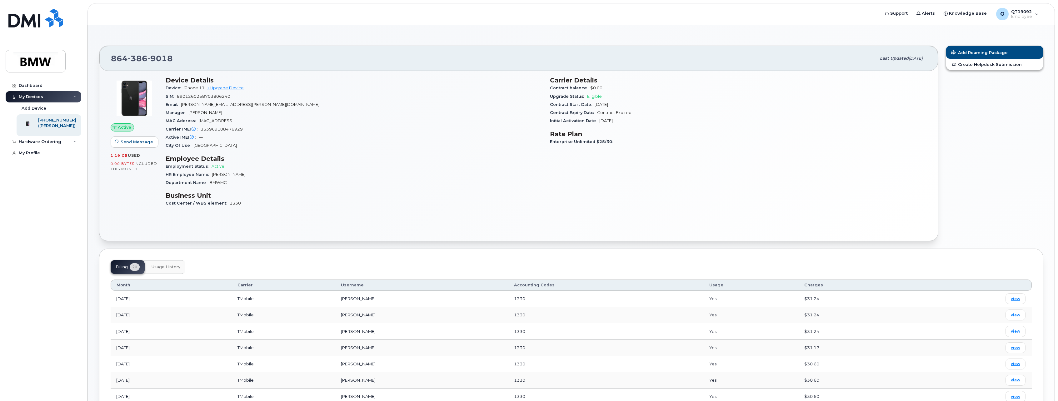  I want to click on span: Email, so click(173, 104).